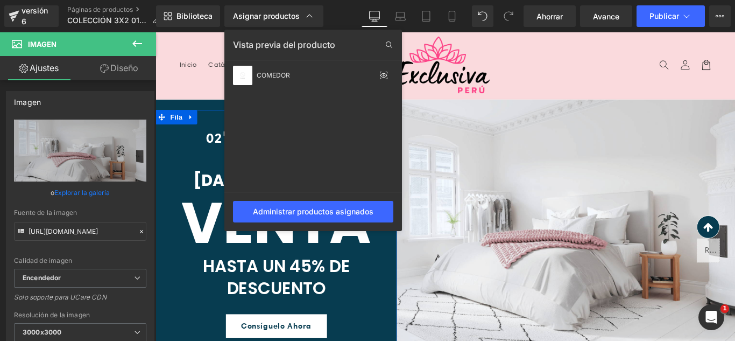  Describe the element at coordinates (136, 214) in the screenshot. I see `font: VENTA` at that location.